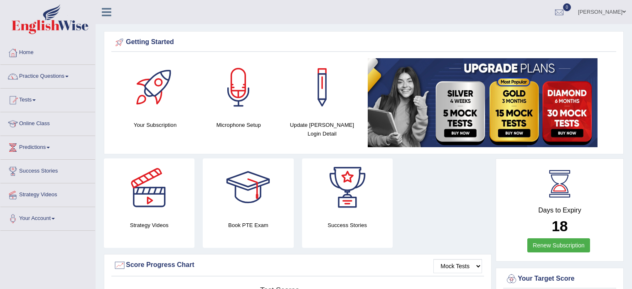 Image resolution: width=632 pixels, height=289 pixels. What do you see at coordinates (297, 265) in the screenshot?
I see `div: Score Progress Chart` at bounding box center [297, 265].